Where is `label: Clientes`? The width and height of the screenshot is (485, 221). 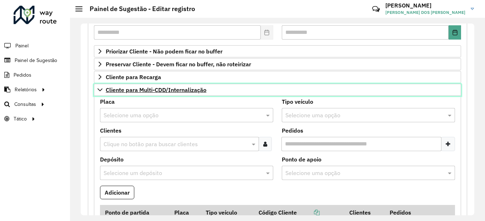
label: Clientes is located at coordinates (111, 131).